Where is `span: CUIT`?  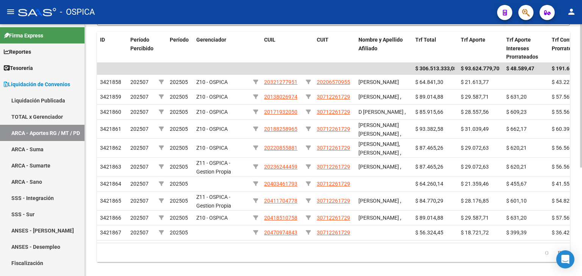 span: CUIT is located at coordinates (322, 40).